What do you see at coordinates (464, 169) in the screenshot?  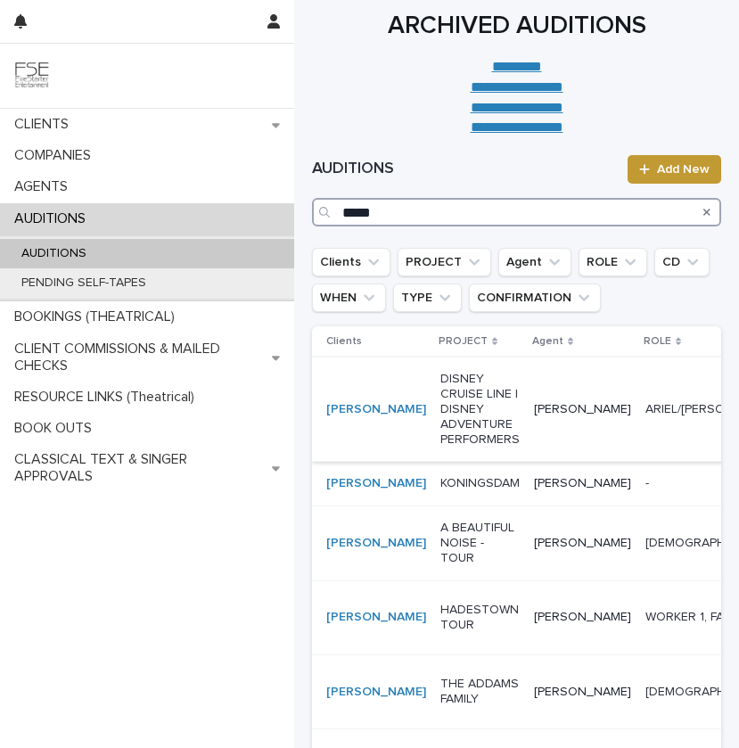 I see `h1: AUDITIONS` at bounding box center [464, 169].